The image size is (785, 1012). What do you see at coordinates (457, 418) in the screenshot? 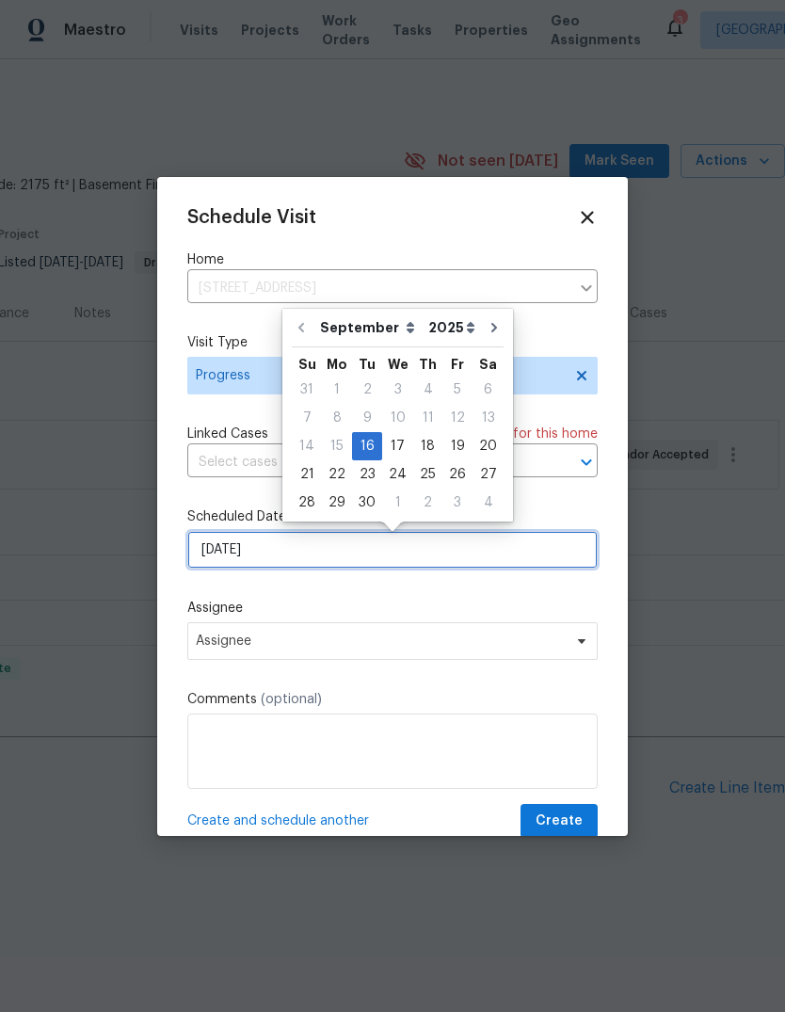
I see `div: 12` at bounding box center [457, 418].